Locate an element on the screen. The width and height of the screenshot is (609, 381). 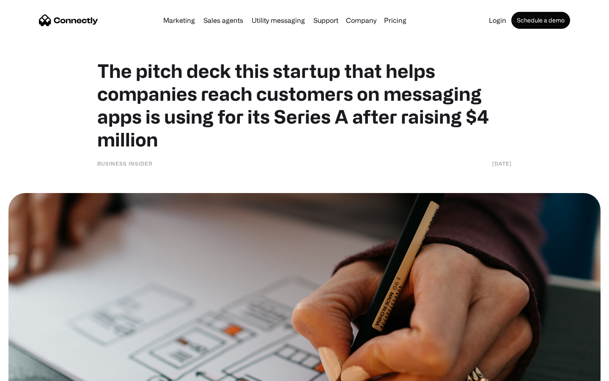
a: Support is located at coordinates (326, 20).